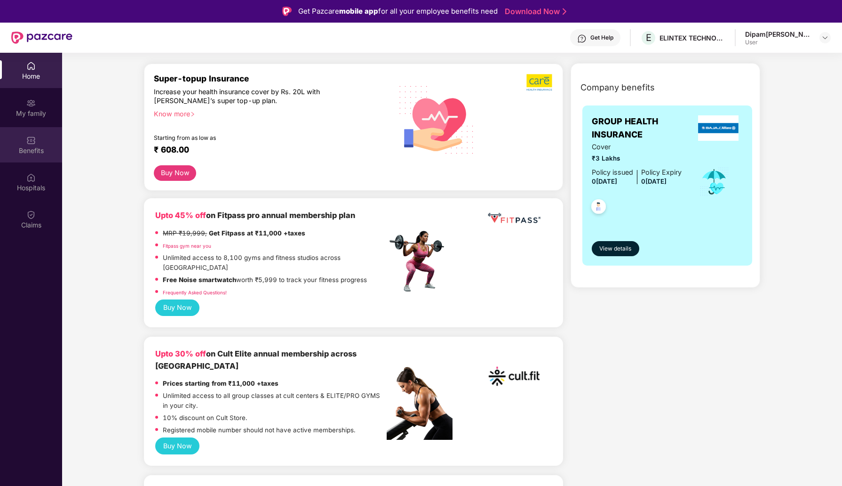 The width and height of the screenshot is (842, 486). I want to click on b: Upto 45% off, so click(181, 215).